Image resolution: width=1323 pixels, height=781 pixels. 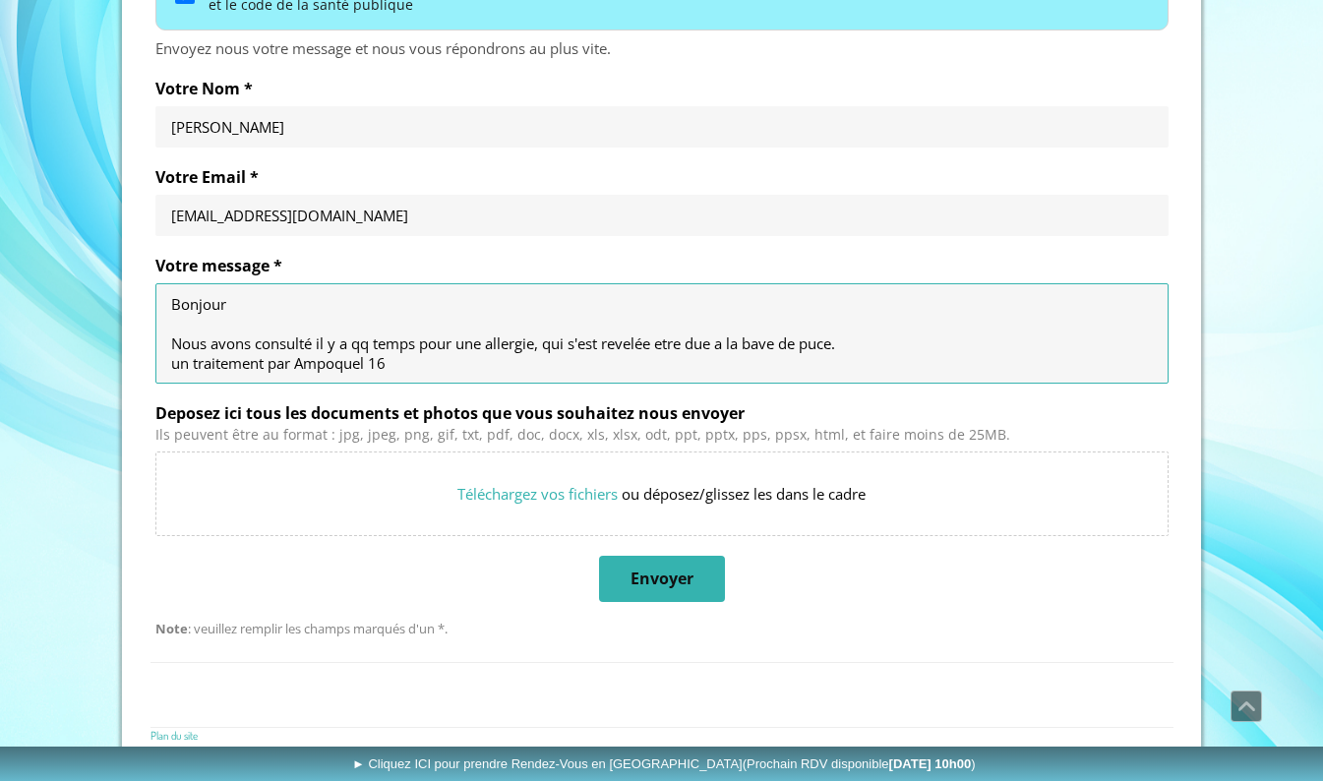 I want to click on label: Votre Email *, so click(x=662, y=177).